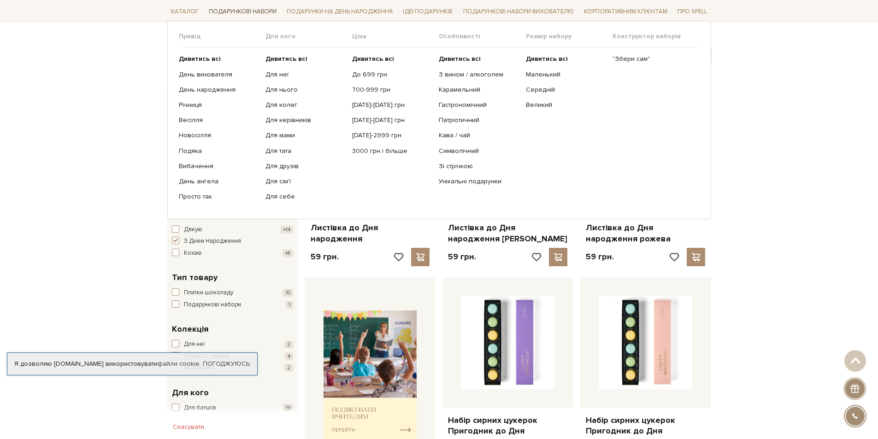  I want to click on a: День ангела, so click(218, 181).